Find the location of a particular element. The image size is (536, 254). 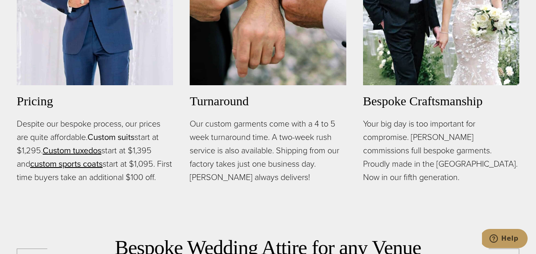

p: Despite our bespoke process, our prices are quite affordable. start at $1,295. start at $1,395 an... is located at coordinates (95, 151).